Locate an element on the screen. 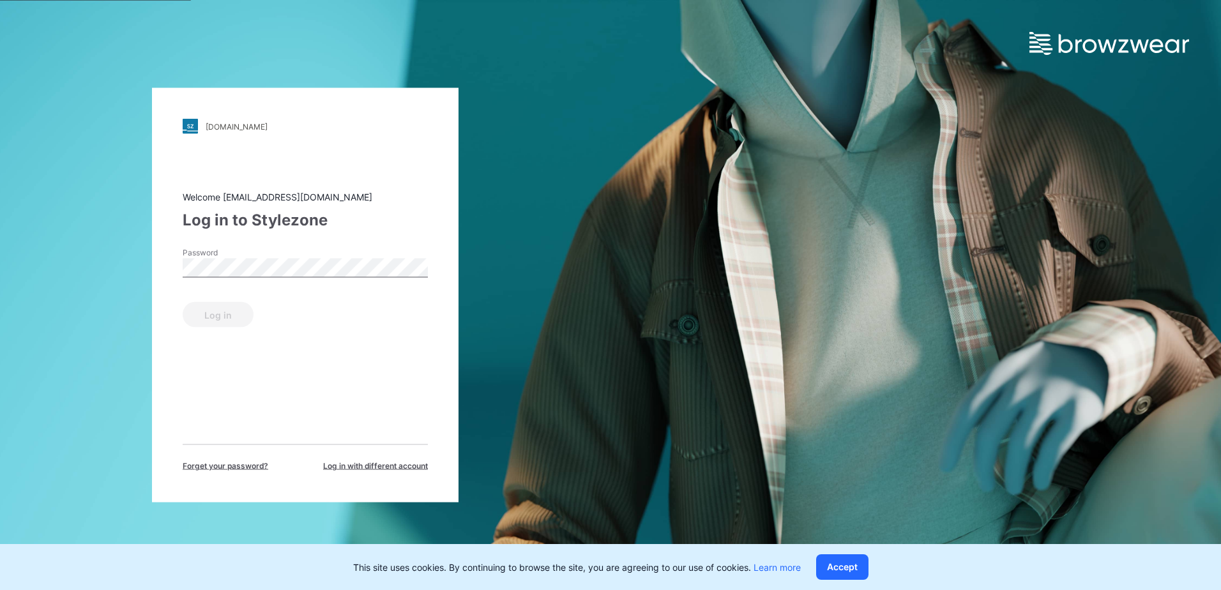 This screenshot has width=1221, height=590. div: Log in to Stylezone is located at coordinates (305, 220).